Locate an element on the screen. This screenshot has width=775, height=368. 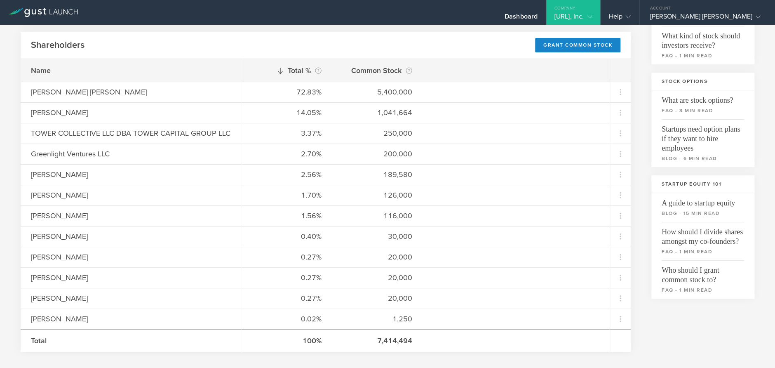
div: Total is located at coordinates (103, 340).